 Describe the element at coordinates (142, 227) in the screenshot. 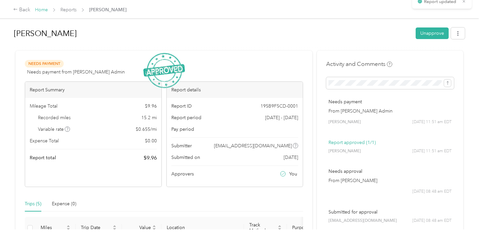

I see `th: Value` at that location.